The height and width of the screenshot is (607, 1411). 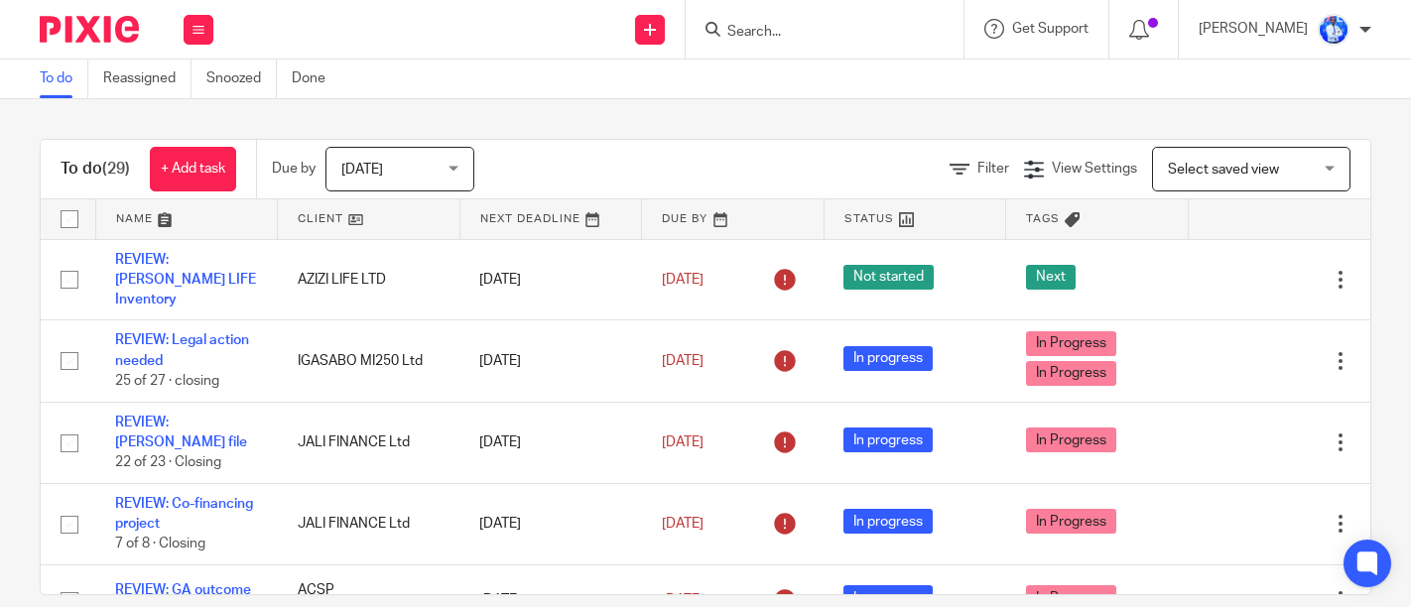 I want to click on span: Select saved view, so click(x=1224, y=170).